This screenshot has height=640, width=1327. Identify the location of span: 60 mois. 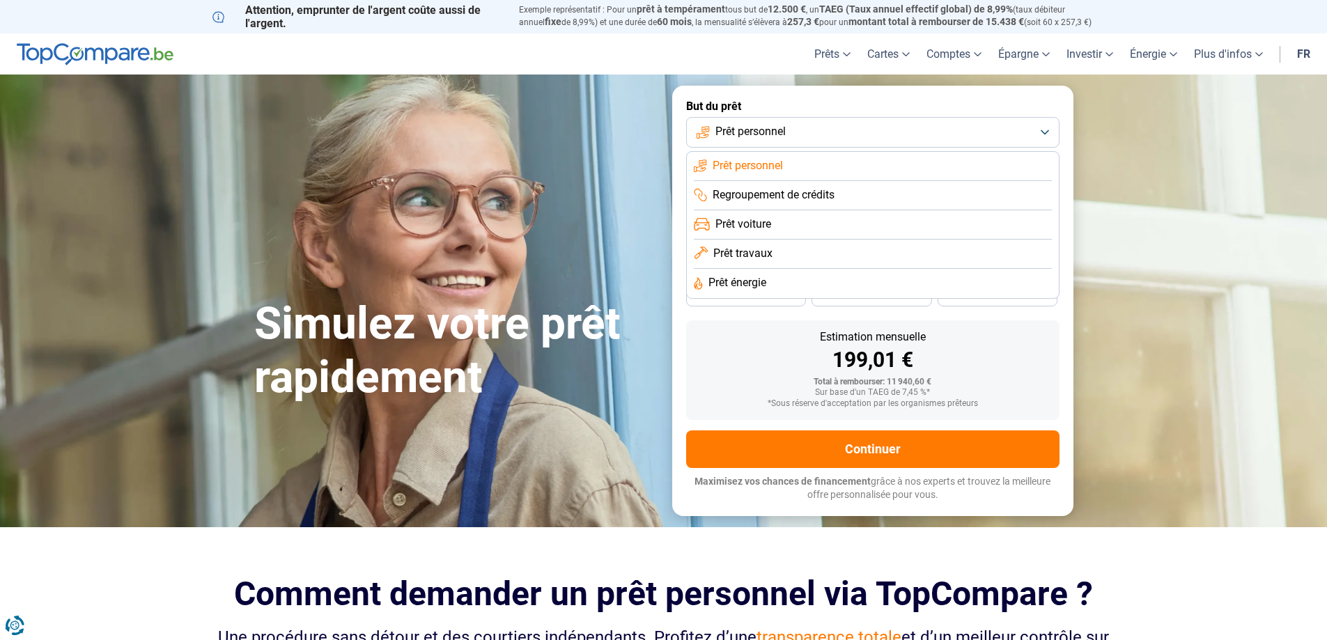
(674, 22).